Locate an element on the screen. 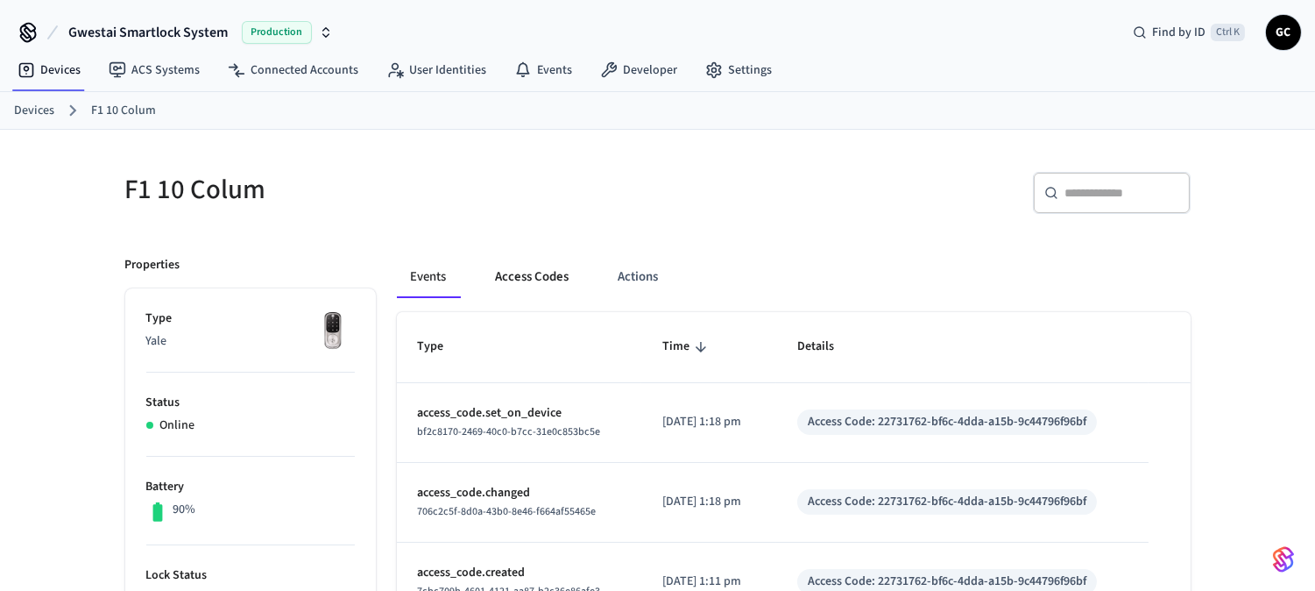 This screenshot has height=591, width=1315. span: Production is located at coordinates (277, 32).